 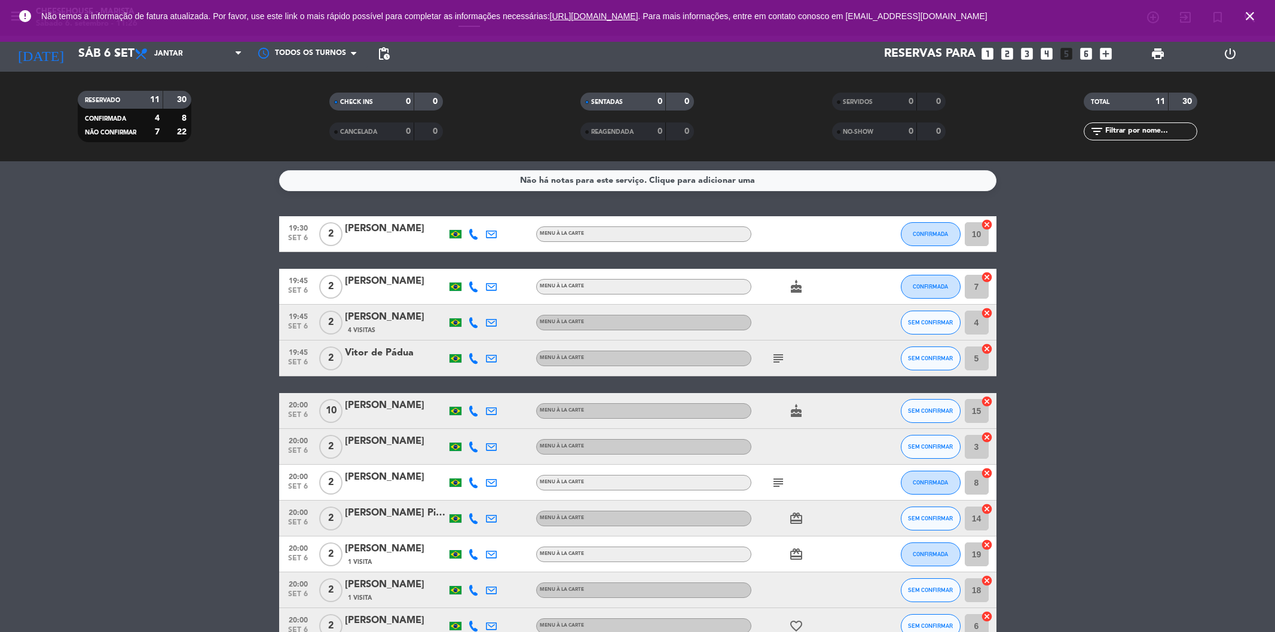 I want to click on i: arrow_drop_down, so click(x=118, y=54).